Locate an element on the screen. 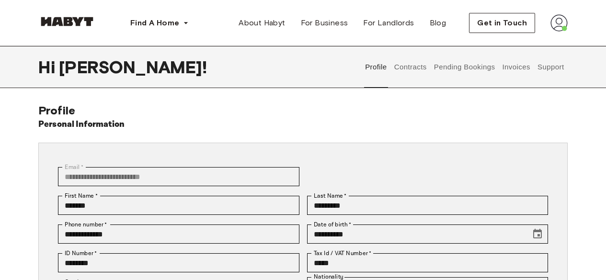 Image resolution: width=606 pixels, height=280 pixels. span: Get in Touch is located at coordinates (502, 23).